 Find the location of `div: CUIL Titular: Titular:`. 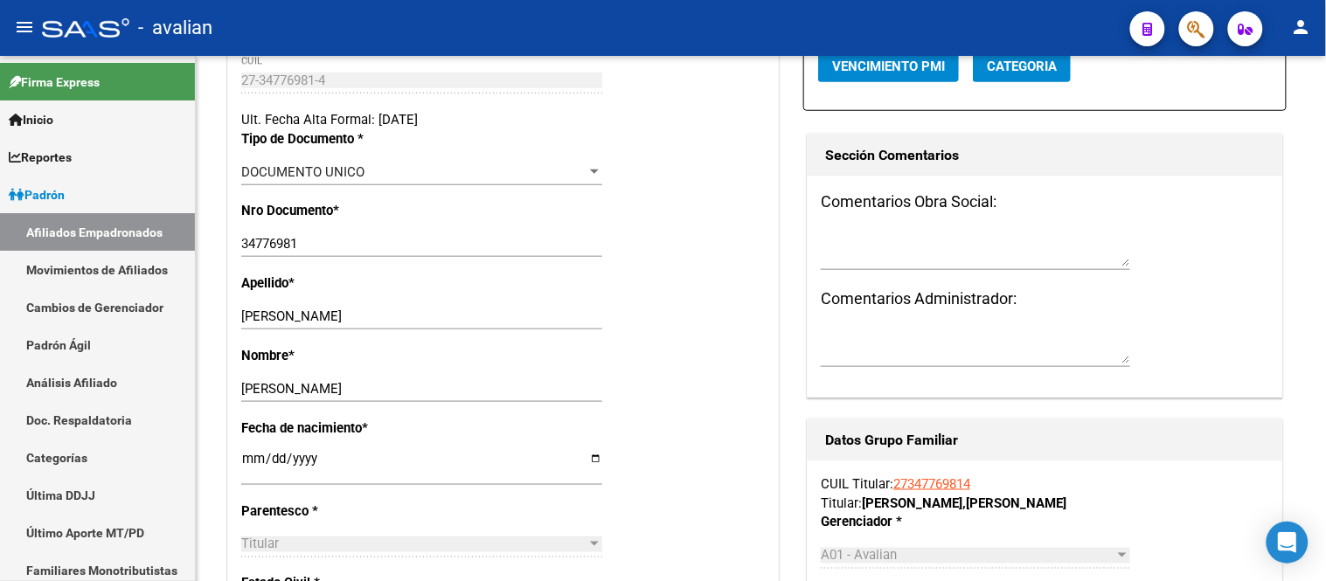

div: CUIL Titular: Titular: is located at coordinates (1044, 494).